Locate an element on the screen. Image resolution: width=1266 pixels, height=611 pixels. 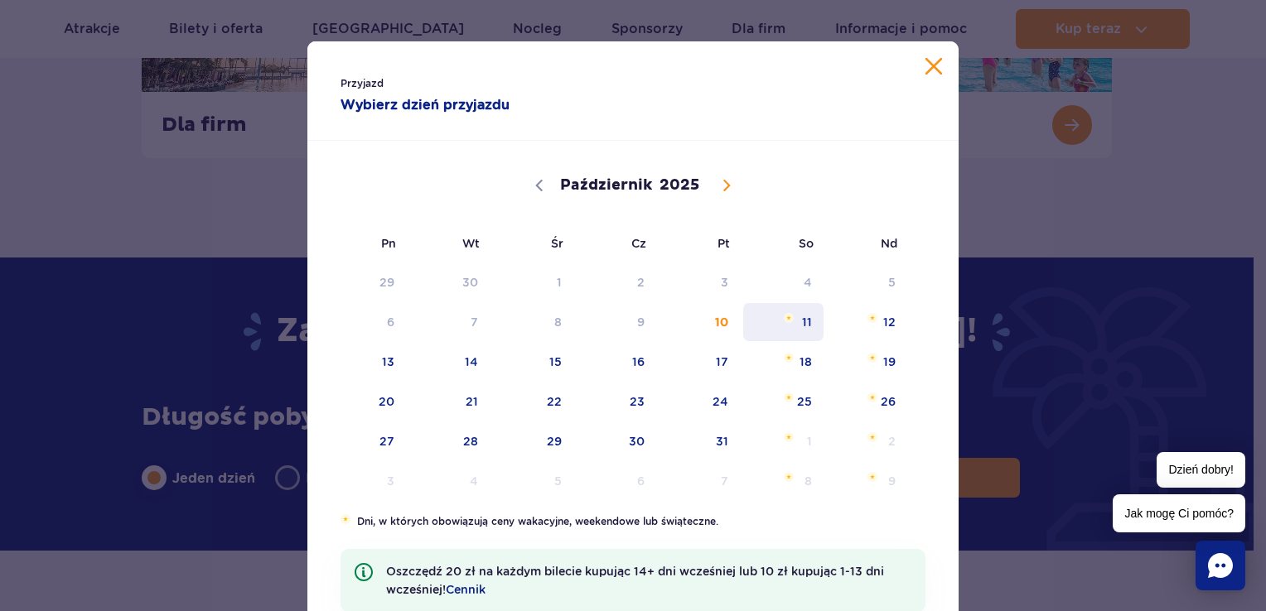
span: Październik 3, 2025 is located at coordinates (699, 283).